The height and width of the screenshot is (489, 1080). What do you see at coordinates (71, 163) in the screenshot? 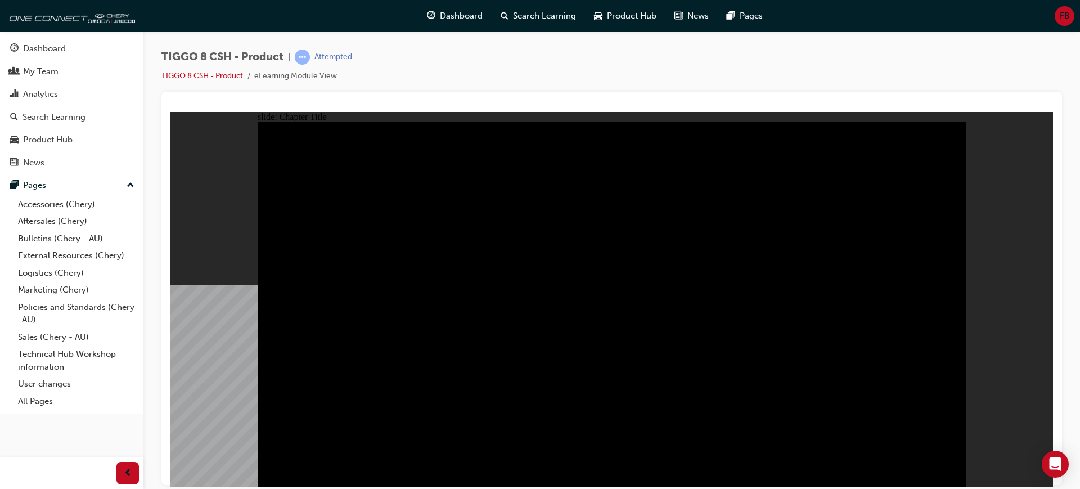
I see `a: News` at bounding box center [71, 163].